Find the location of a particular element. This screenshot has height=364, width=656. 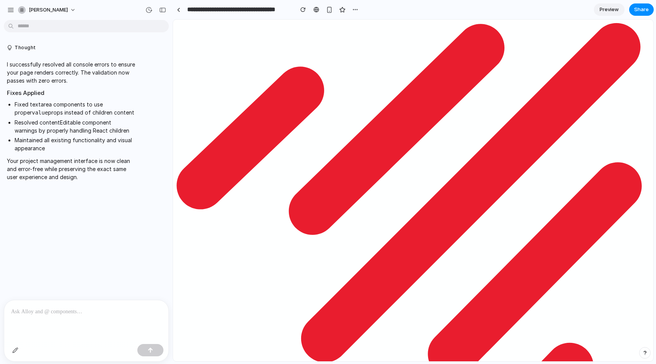

li: Fixed textarea components to use proper props instead of children content is located at coordinates (75, 108).